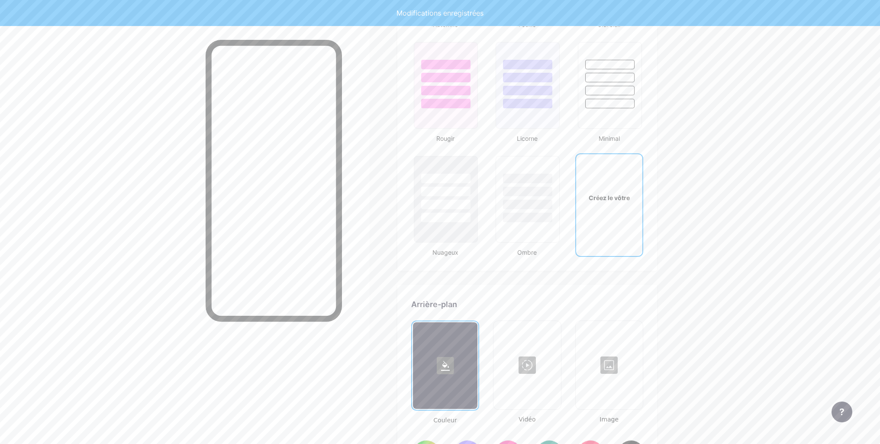 This screenshot has height=444, width=880. What do you see at coordinates (445, 420) in the screenshot?
I see `font: Couleur` at bounding box center [445, 420].